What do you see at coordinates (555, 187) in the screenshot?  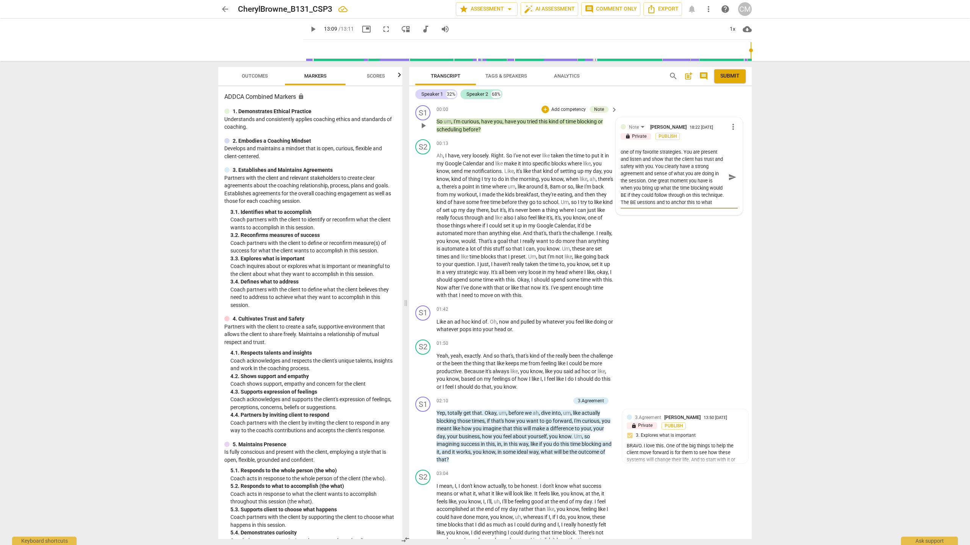 I see `span: 8am` at bounding box center [555, 187].